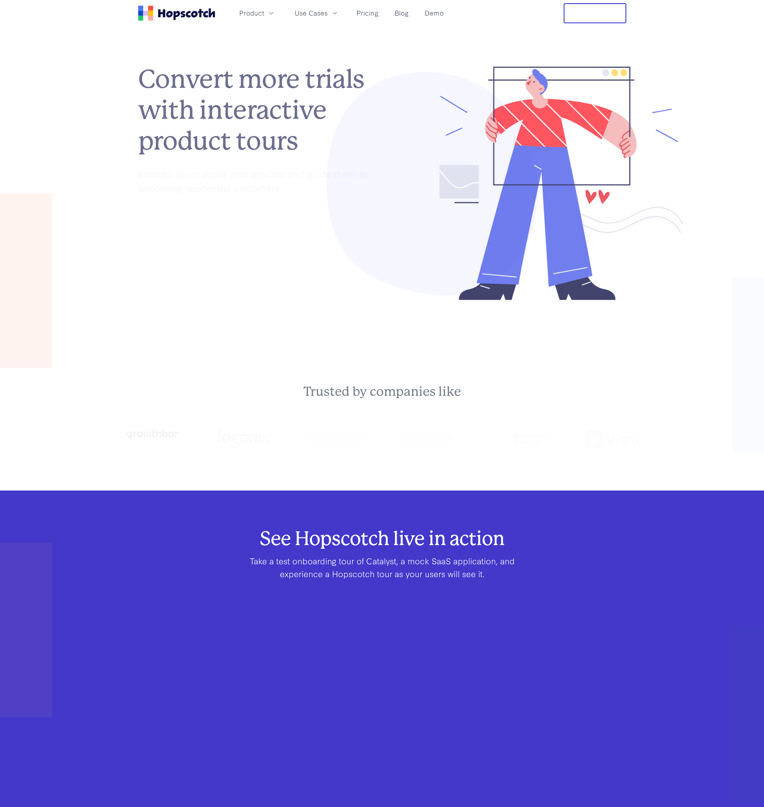  Describe the element at coordinates (612, 439) in the screenshot. I see `img: vism logo` at that location.